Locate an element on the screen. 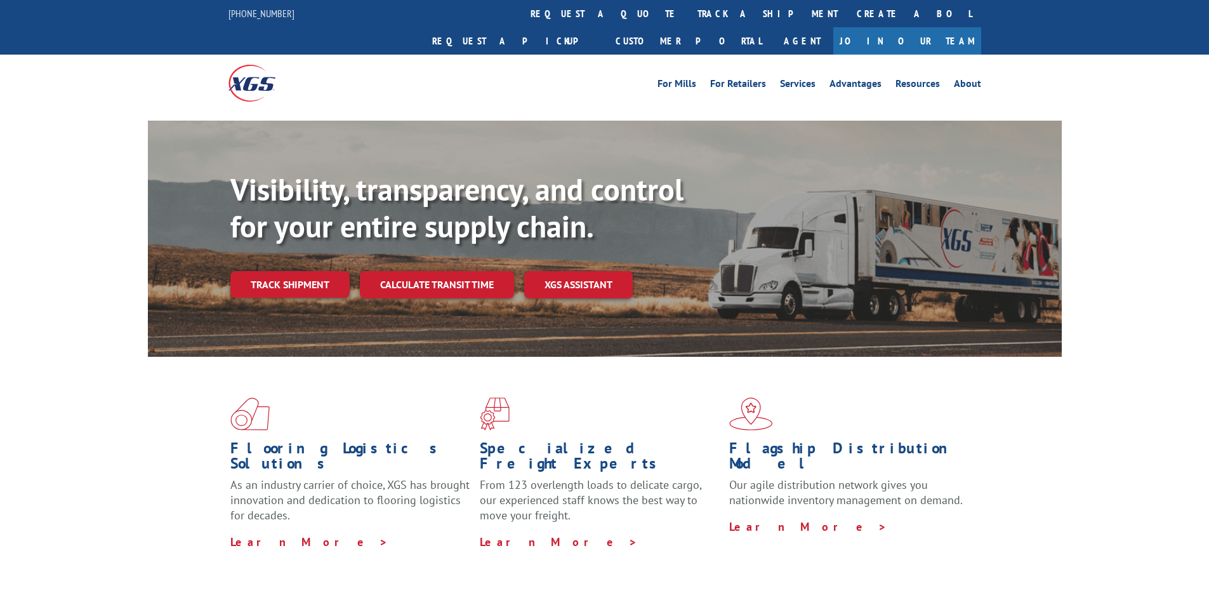  span: As an industry carrier of choice, XGS has brought innovation and dedication to flooring logistics... is located at coordinates (350, 499).